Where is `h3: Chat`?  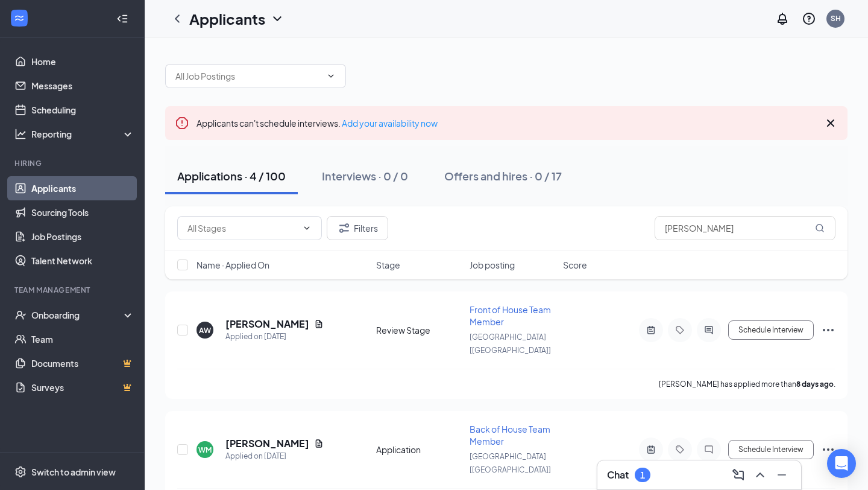
h3: Chat is located at coordinates (618, 474).